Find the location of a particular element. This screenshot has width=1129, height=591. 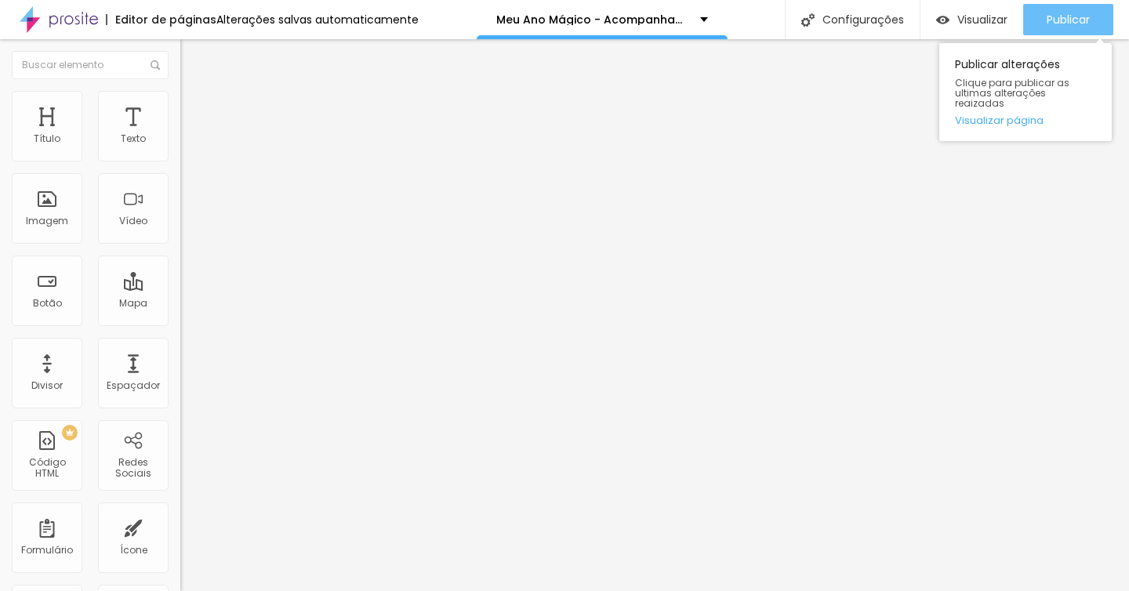

div: Espaçador is located at coordinates (133, 386).